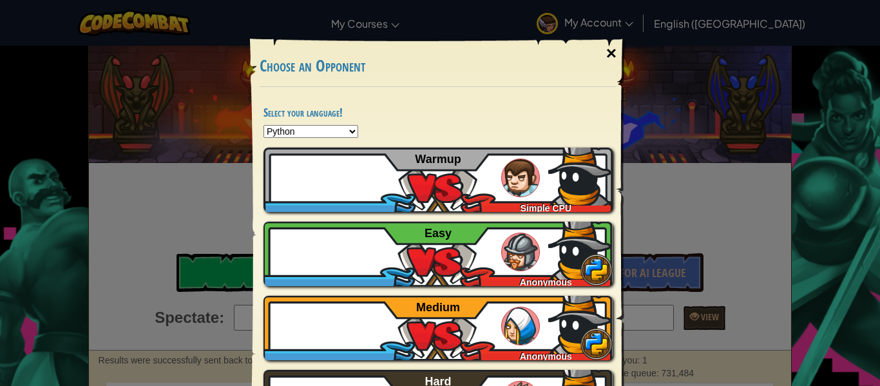  Describe the element at coordinates (437, 159) in the screenshot. I see `span: Warmup` at that location.